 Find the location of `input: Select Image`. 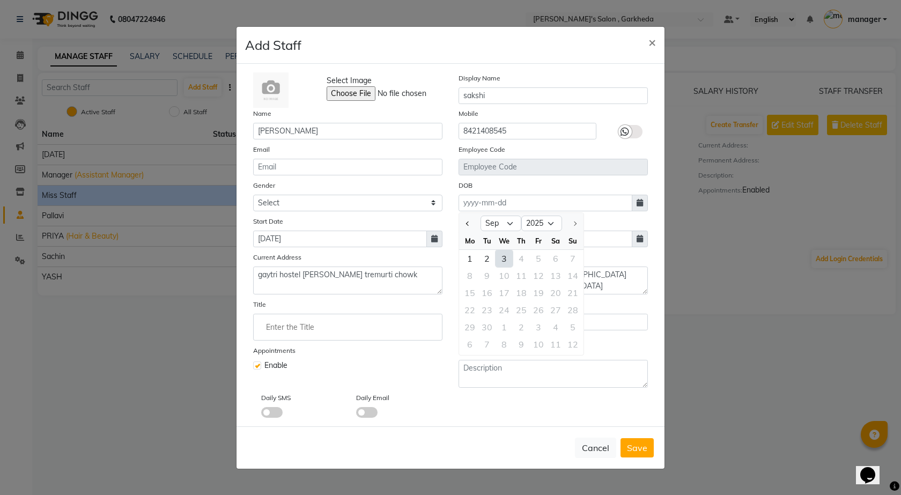

input: Select Image is located at coordinates (399, 93).